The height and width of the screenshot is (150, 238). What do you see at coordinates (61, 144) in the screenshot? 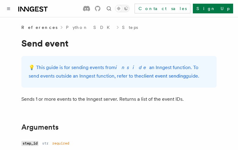
I see `dd: required` at bounding box center [61, 144].